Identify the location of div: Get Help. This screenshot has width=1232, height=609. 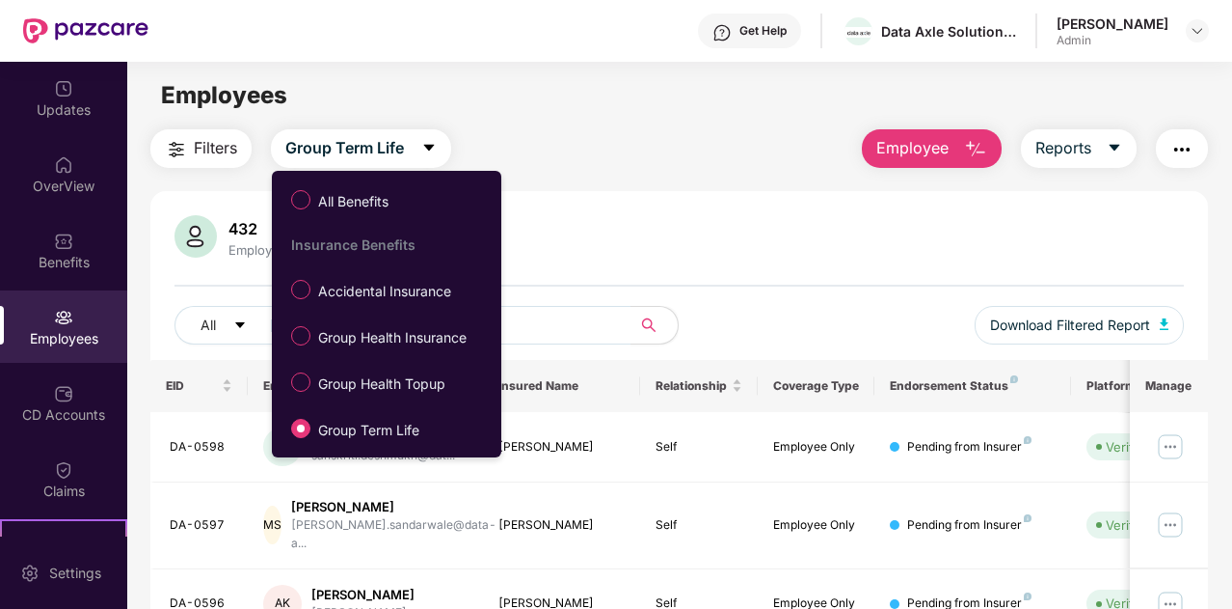
(763, 31).